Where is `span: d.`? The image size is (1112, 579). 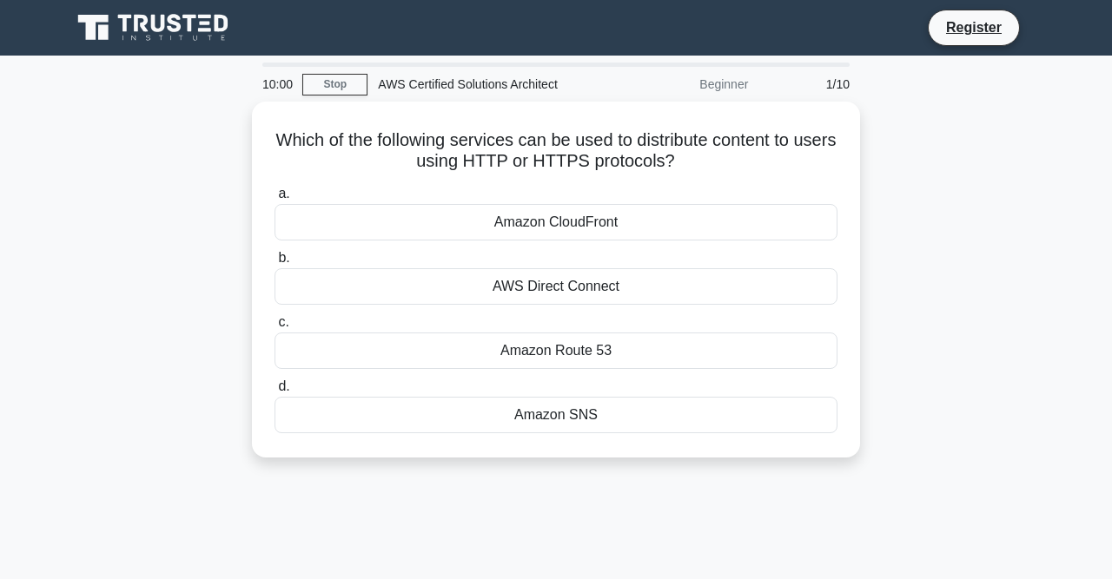 span: d. is located at coordinates (283, 386).